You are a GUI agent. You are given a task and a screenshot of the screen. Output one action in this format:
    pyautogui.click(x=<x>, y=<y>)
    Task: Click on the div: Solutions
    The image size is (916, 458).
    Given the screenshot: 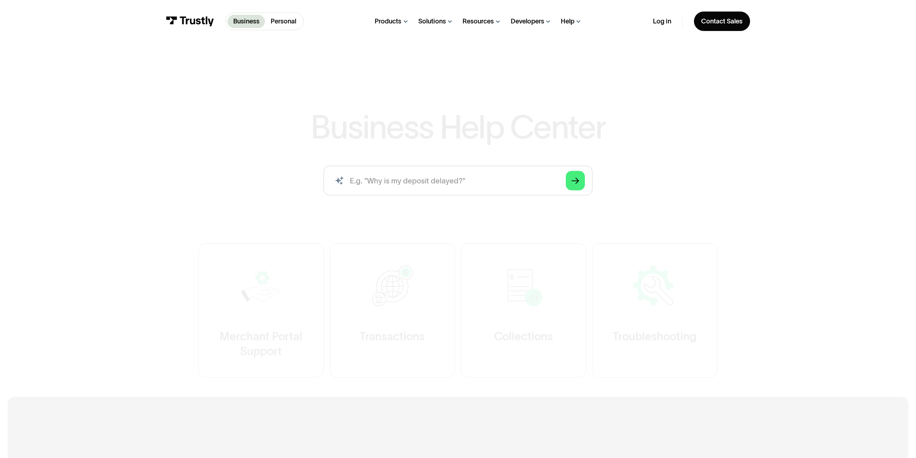 What is the action you would take?
    pyautogui.click(x=432, y=21)
    